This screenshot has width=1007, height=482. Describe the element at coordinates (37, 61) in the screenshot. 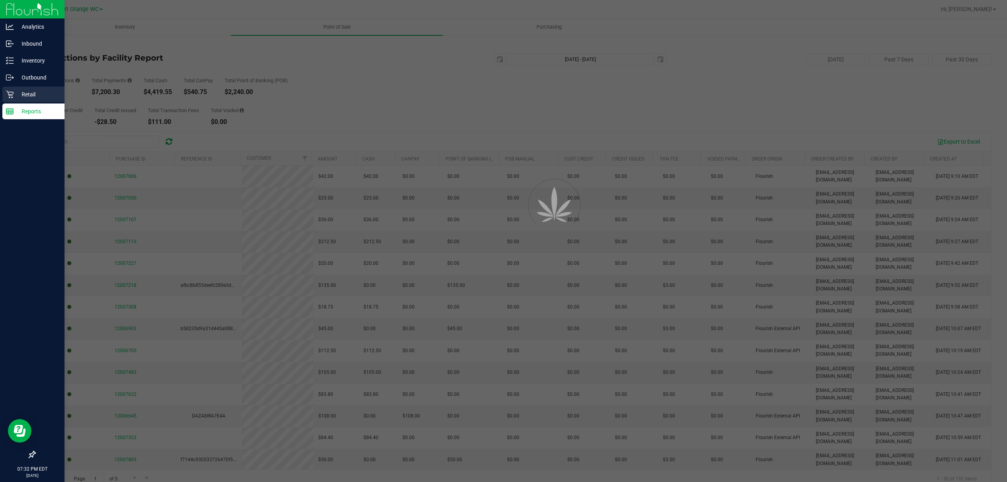

I see `p: Inventory` at that location.